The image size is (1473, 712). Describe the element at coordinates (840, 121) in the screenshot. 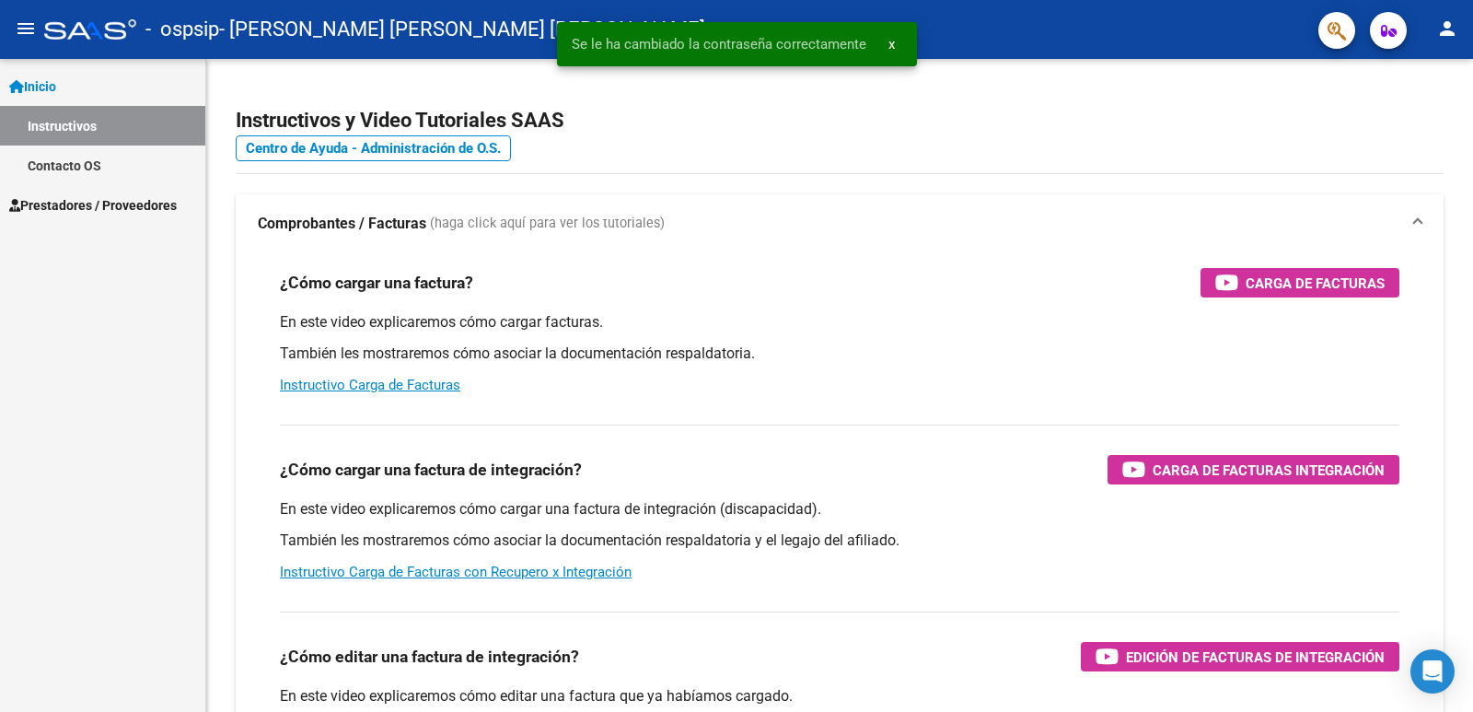

I see `h2: Instructivos y Video Tutoriales SAAS` at that location.